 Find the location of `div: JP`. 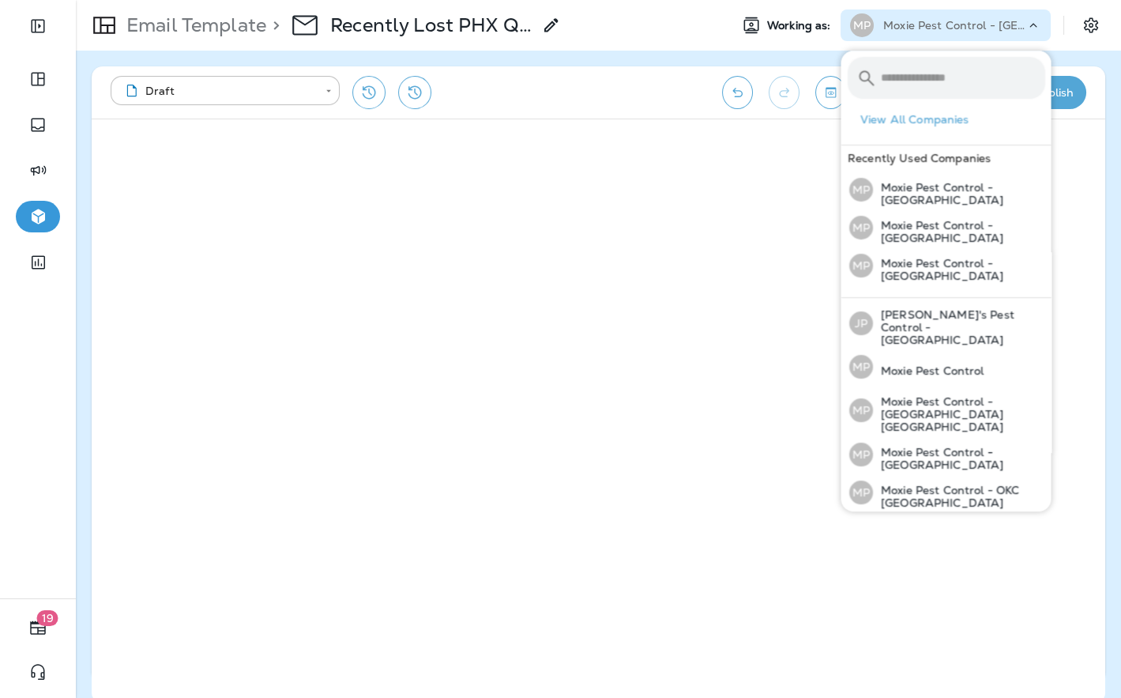

div: JP is located at coordinates (861, 323).